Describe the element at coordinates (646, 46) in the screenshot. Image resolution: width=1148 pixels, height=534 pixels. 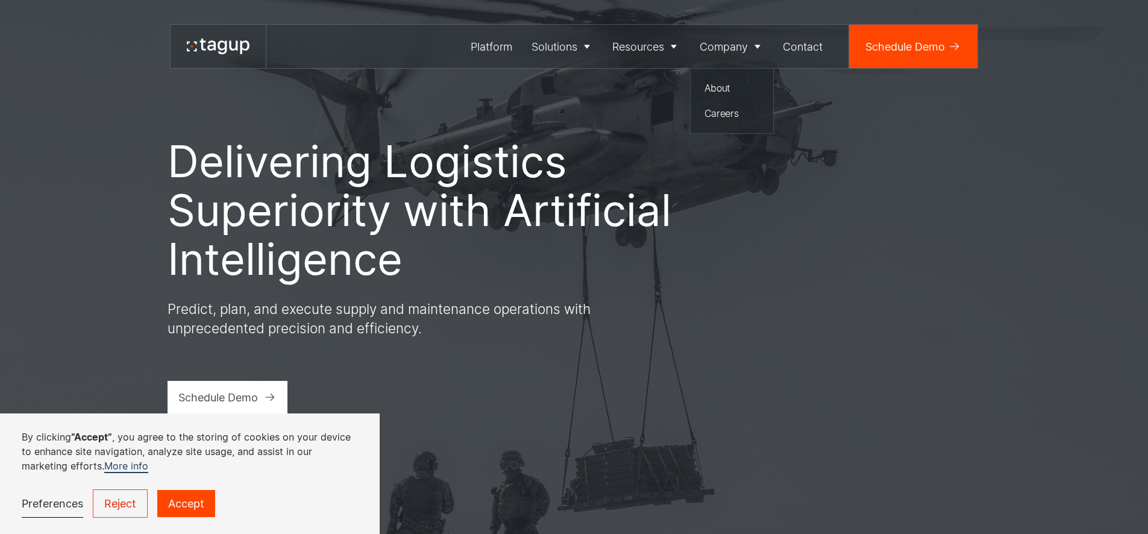
I see `a: Resources` at that location.